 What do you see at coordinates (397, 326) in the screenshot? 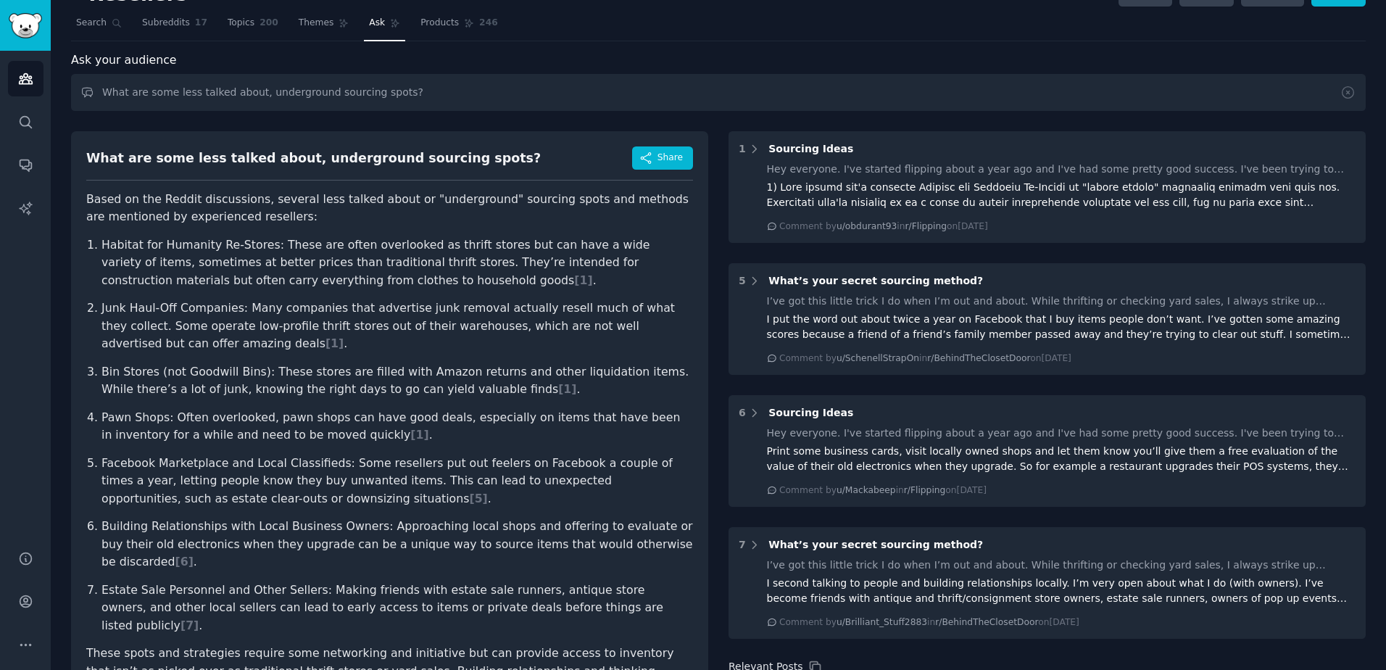
I see `p: Junk Haul-Off Companies: Many companies that advertise junk removal actually resell much of what ...` at bounding box center [397, 326].